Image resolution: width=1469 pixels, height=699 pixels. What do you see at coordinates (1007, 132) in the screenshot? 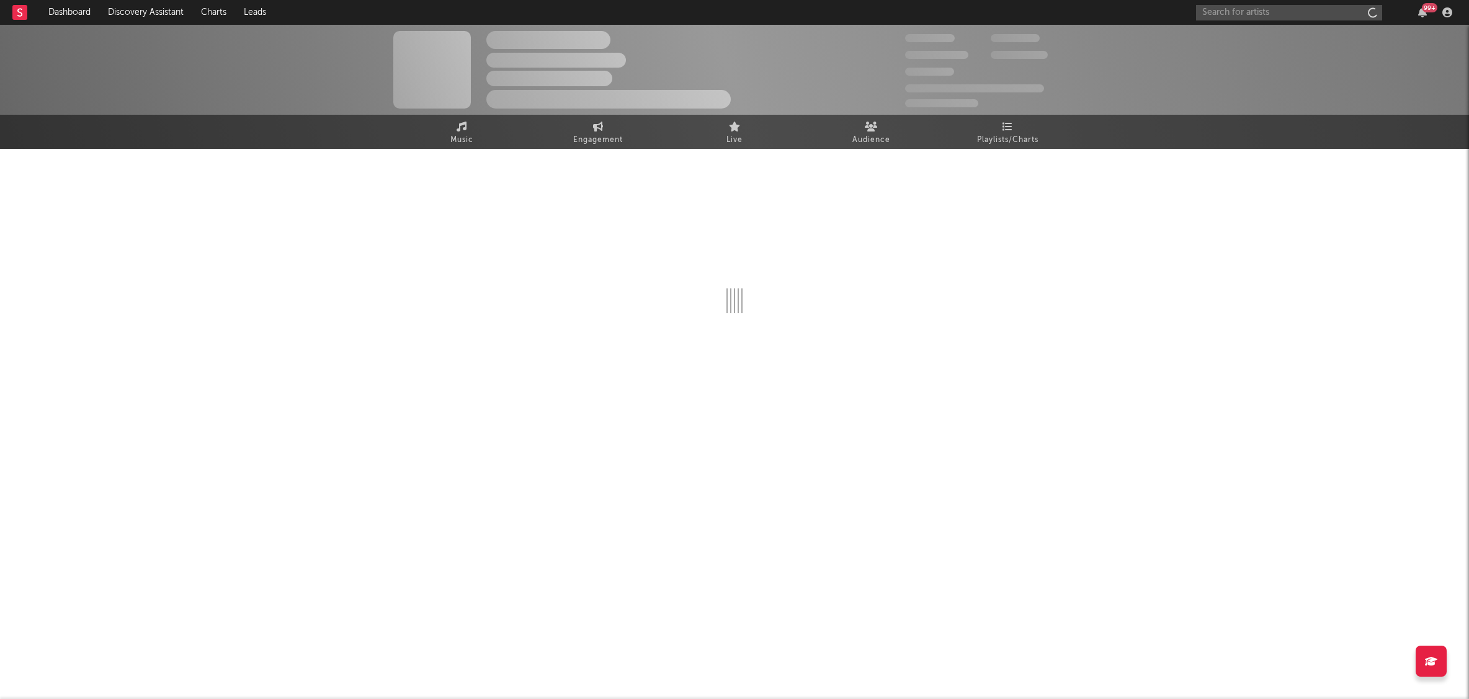
I see `a: Playlists/Charts` at bounding box center [1007, 132].